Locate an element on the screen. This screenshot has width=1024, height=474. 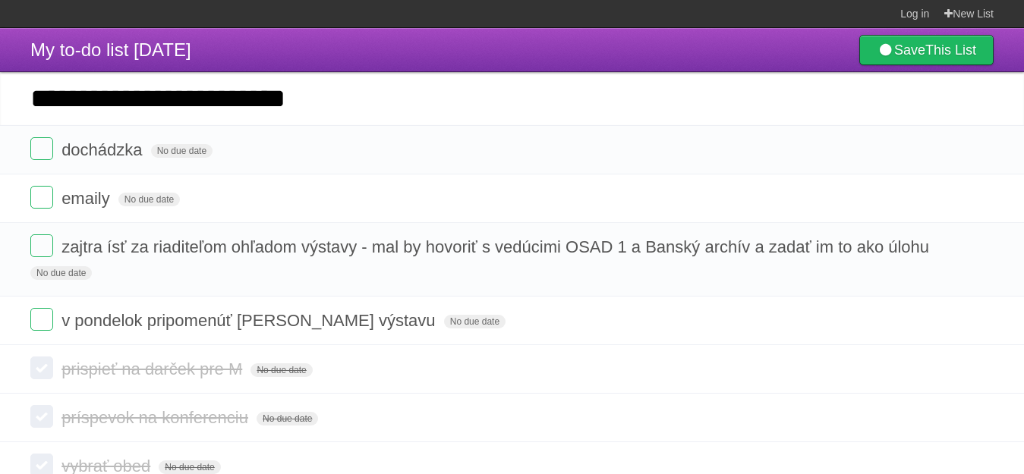
a: SaveThis List is located at coordinates (926, 50).